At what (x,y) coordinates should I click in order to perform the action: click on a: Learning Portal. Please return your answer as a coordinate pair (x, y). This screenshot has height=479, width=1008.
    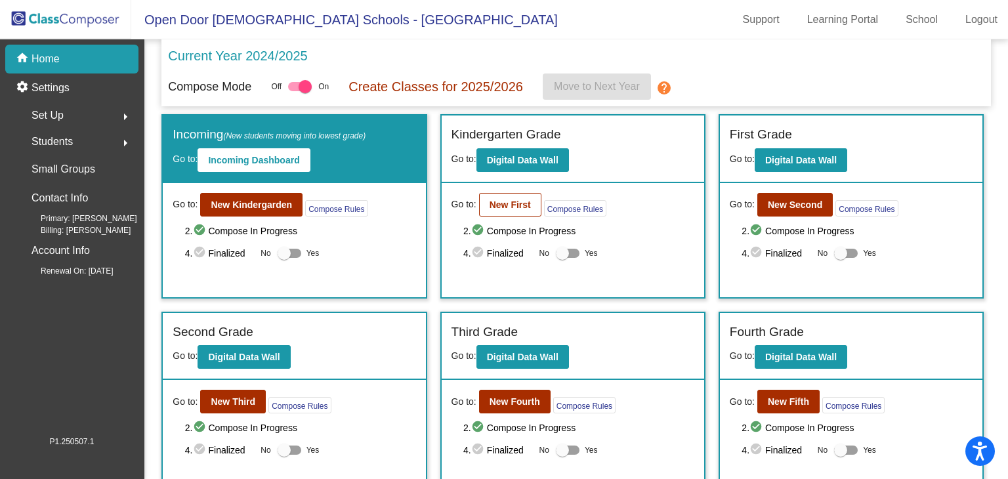
    Looking at the image, I should click on (843, 20).